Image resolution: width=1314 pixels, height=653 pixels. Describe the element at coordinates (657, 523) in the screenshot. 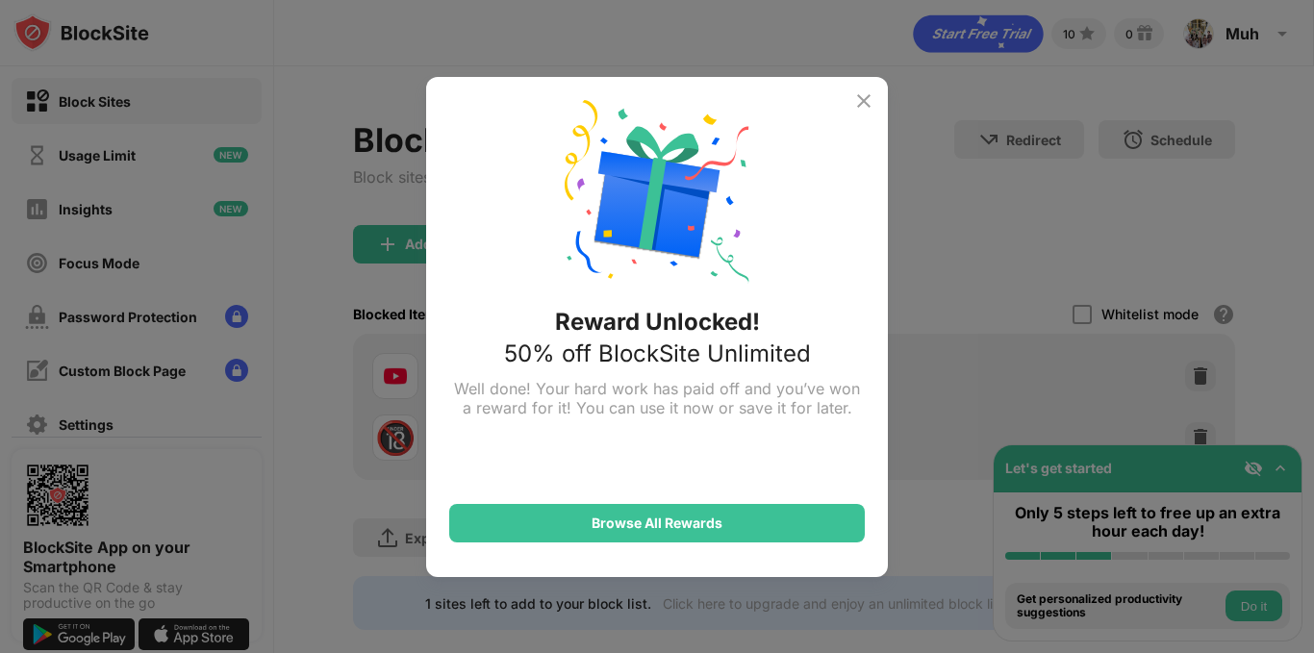

I see `div: Browse All Rewards` at that location.